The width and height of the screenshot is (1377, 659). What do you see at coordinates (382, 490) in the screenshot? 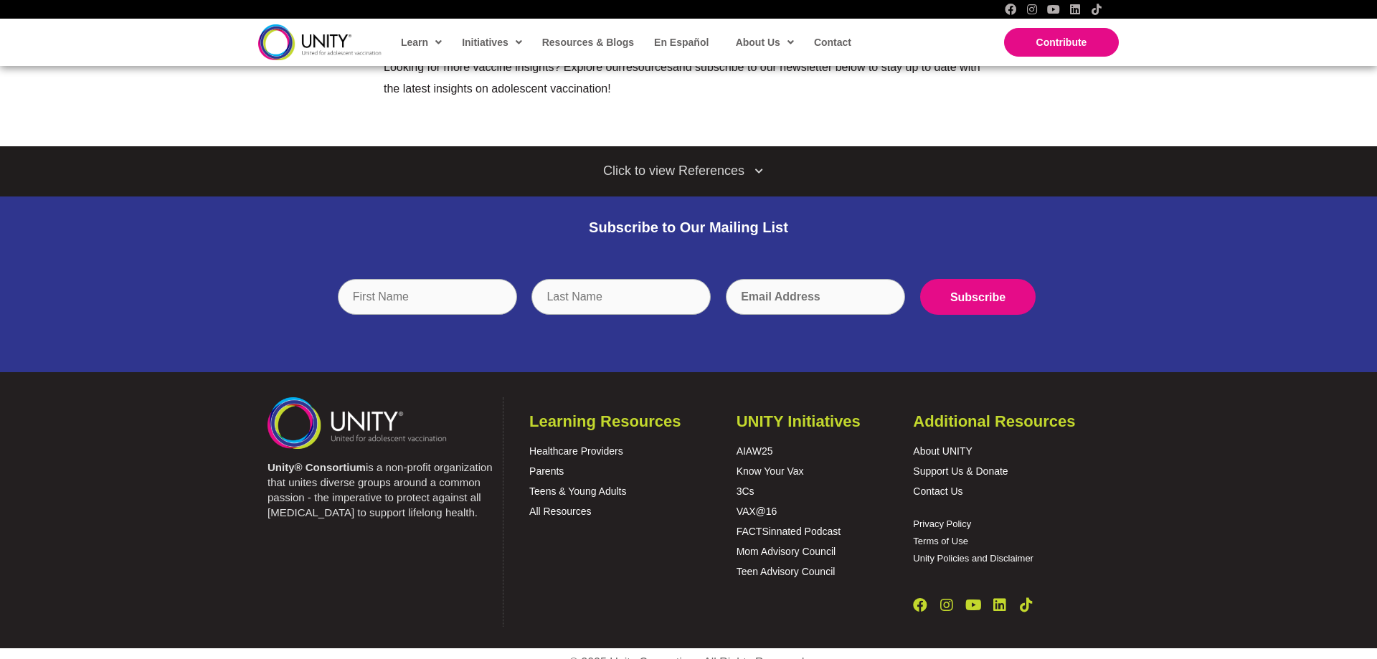
I see `p: is a non-profit organization that unites diverse groups around a common passion - the imperative ...` at bounding box center [382, 490].